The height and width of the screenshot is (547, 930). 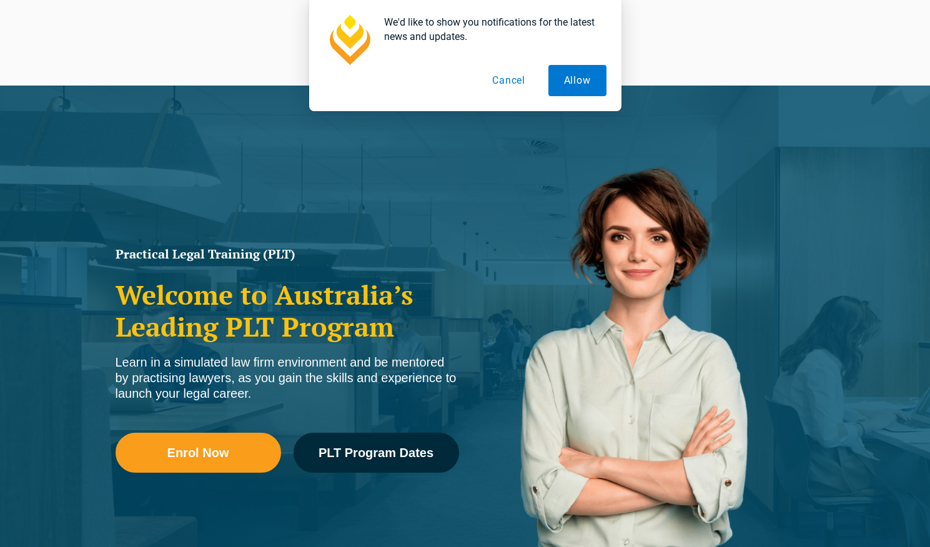 I want to click on h1: Practical Legal Training (PLT), so click(x=287, y=254).